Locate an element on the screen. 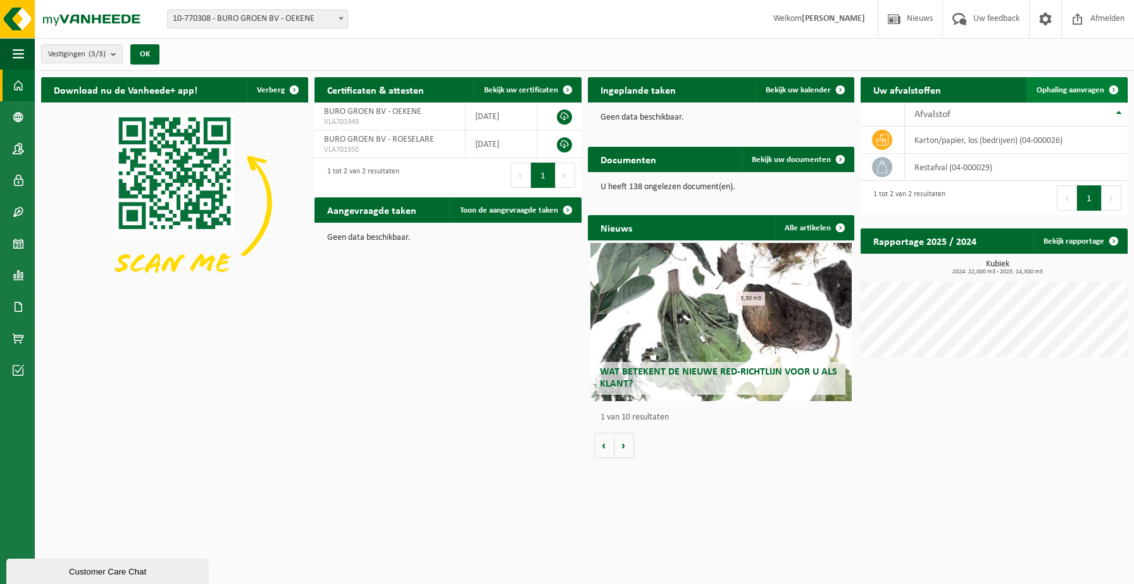 This screenshot has width=1134, height=584. span: 10-770308 - BURO GROEN BV - OEKENE is located at coordinates (258, 19).